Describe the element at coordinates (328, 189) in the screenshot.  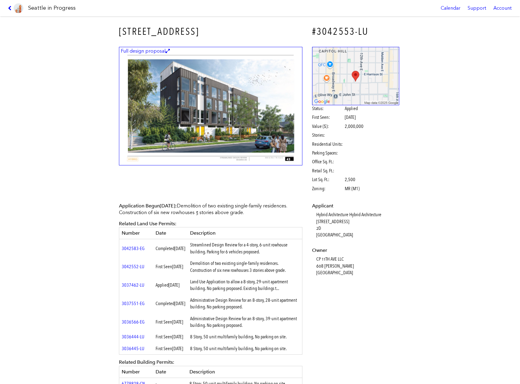
I see `span: Zoning:` at that location.